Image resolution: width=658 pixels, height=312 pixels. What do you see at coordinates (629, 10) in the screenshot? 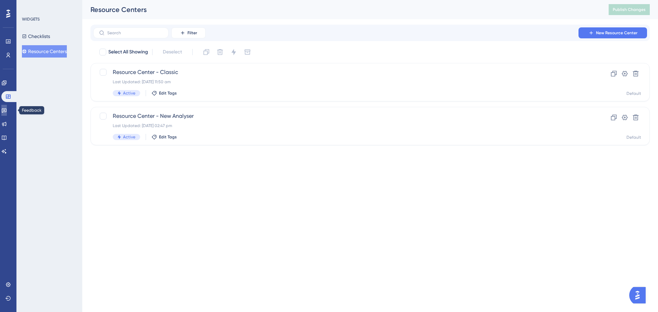
I see `span: Publish Changes` at bounding box center [629, 10].